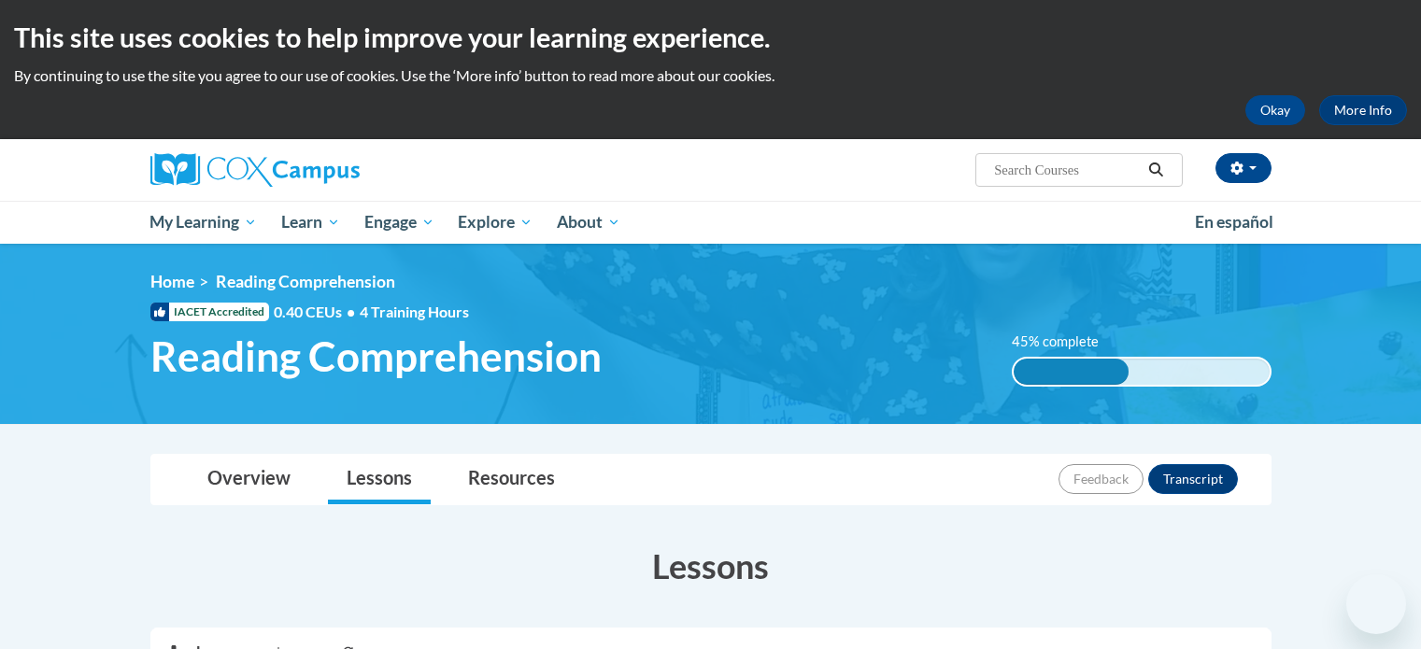 This screenshot has width=1421, height=649. What do you see at coordinates (399, 222) in the screenshot?
I see `a: Engage` at bounding box center [399, 222].